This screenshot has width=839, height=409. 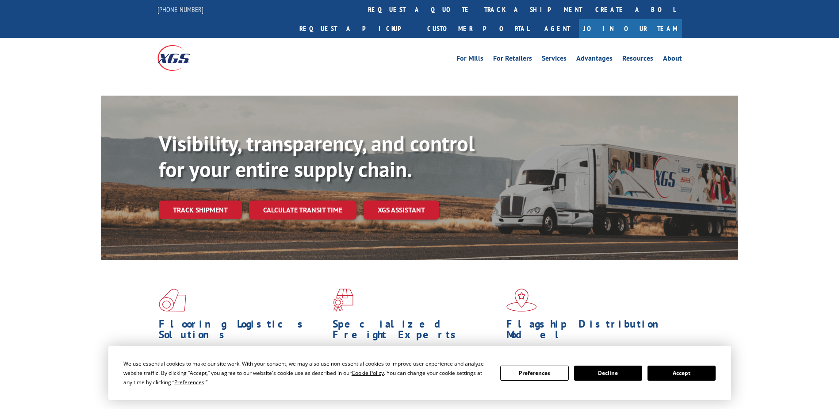 What do you see at coordinates (302, 210) in the screenshot?
I see `a: Calculate transit time` at bounding box center [302, 210].